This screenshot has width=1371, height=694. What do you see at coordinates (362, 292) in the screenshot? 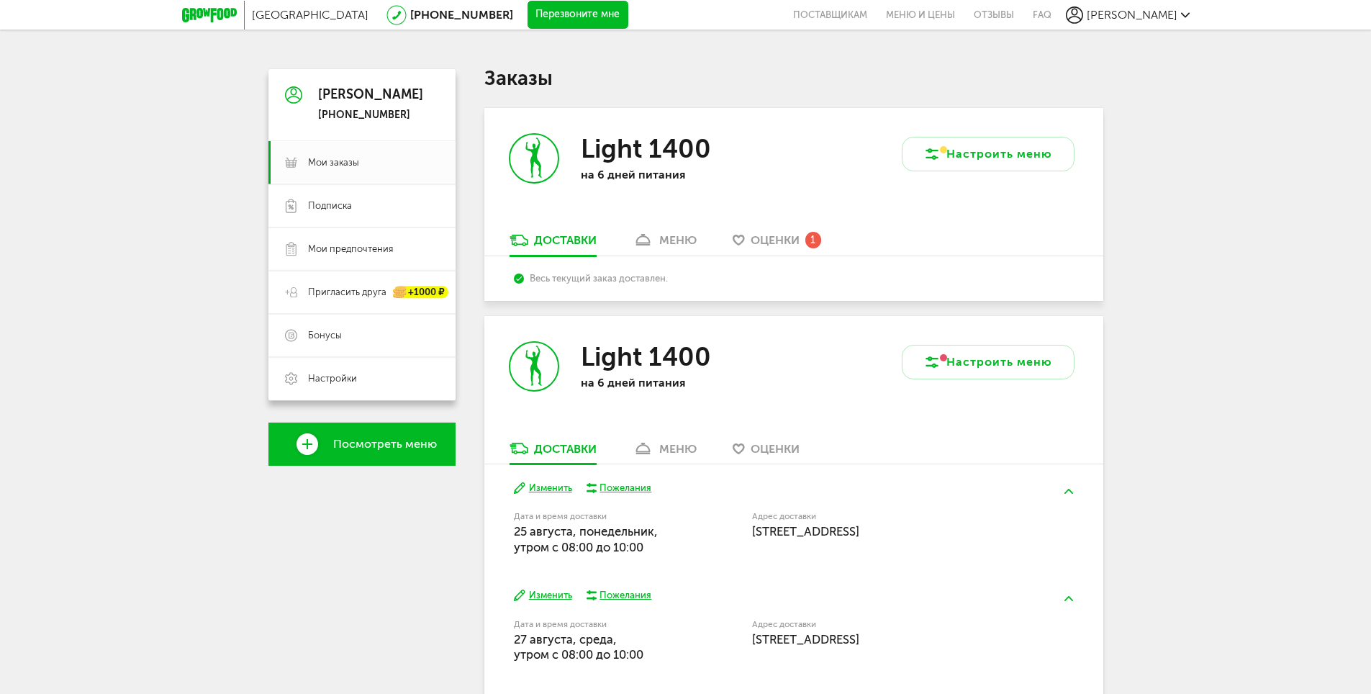
I see `a: Пригласить друга +1000 ₽` at bounding box center [362, 292].